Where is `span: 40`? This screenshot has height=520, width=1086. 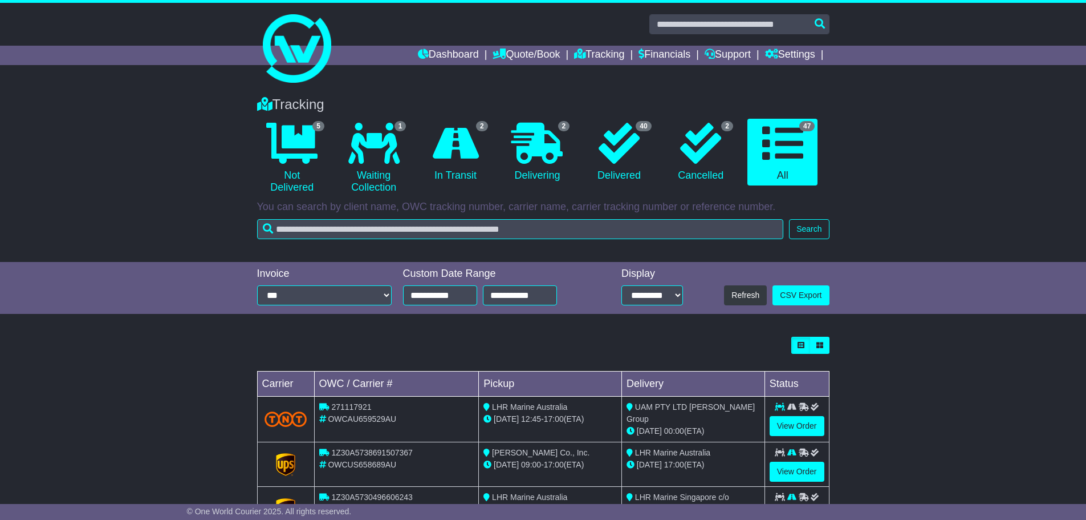
span: 40 is located at coordinates (643, 126).